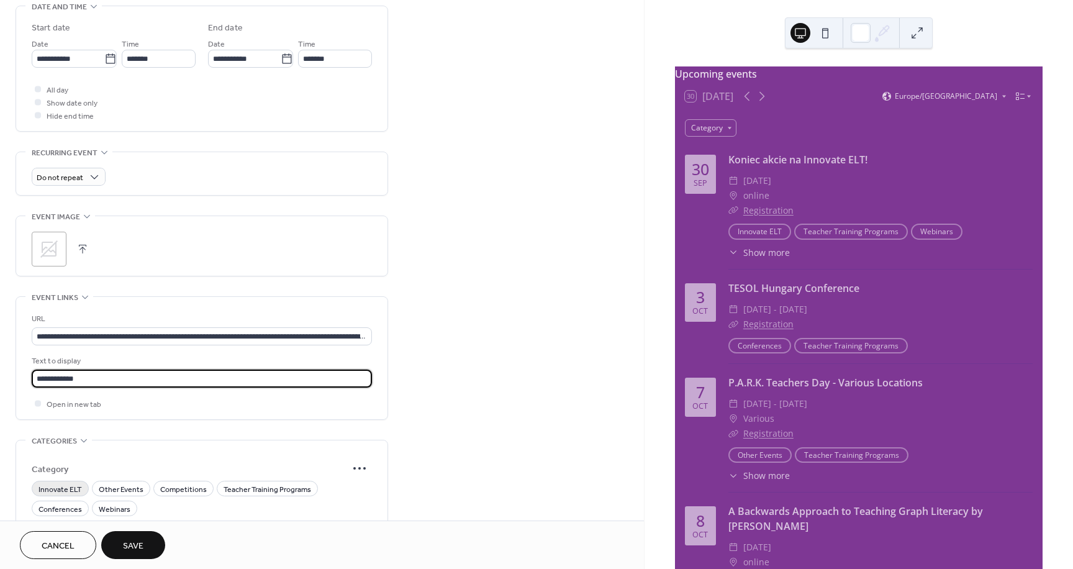 The image size is (1073, 569). Describe the element at coordinates (58, 544) in the screenshot. I see `a: Cancel` at that location.